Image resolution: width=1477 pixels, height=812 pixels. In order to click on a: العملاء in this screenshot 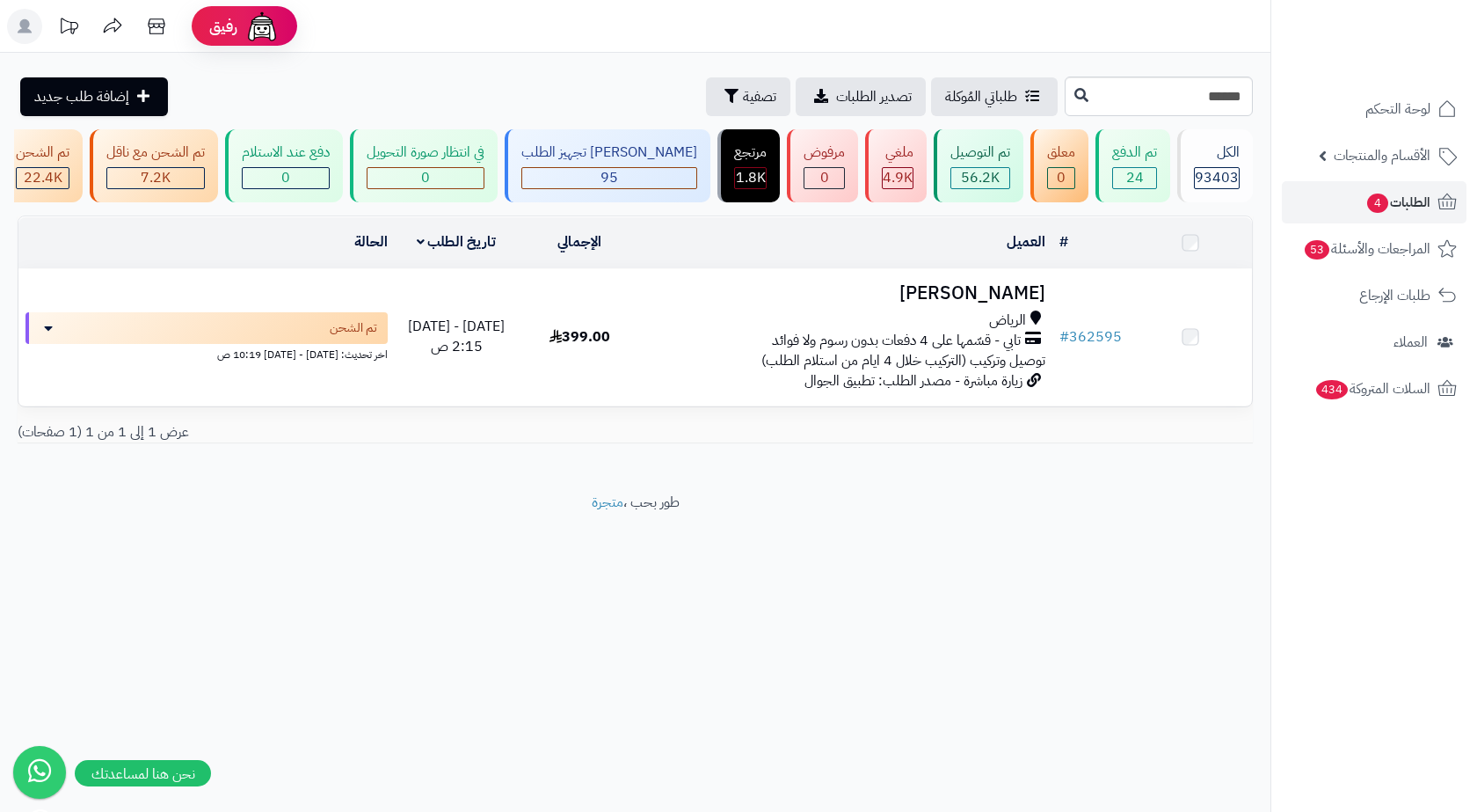, I will do `click(1375, 342)`.